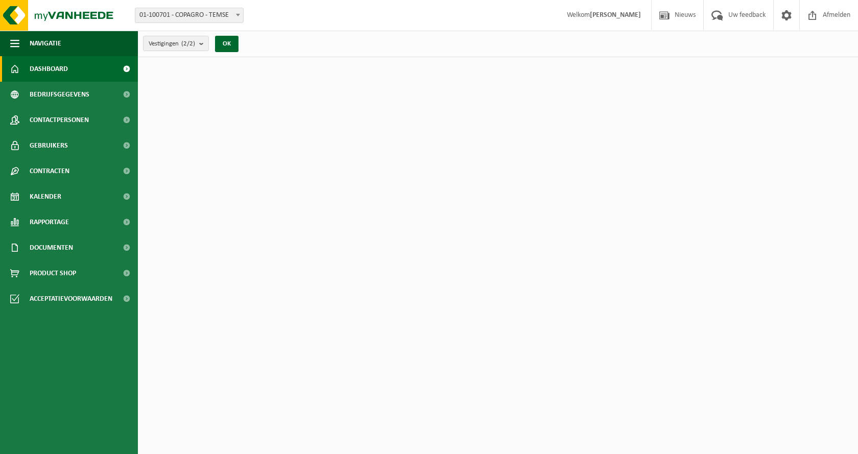 The width and height of the screenshot is (858, 454). Describe the element at coordinates (50, 171) in the screenshot. I see `span: Contracten` at that location.